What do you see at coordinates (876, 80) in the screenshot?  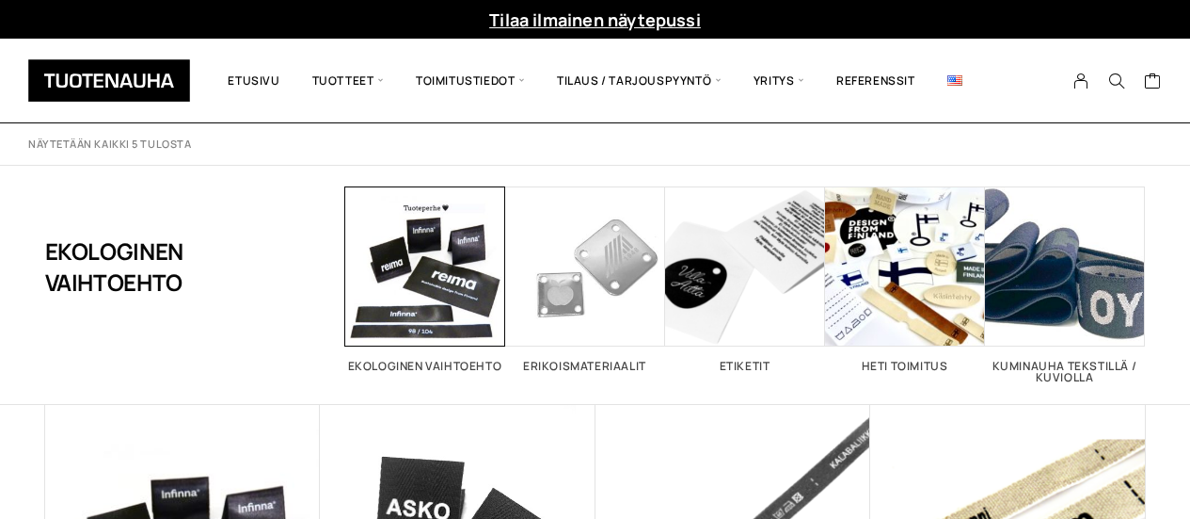 I see `a: Referenssit` at bounding box center [876, 80].